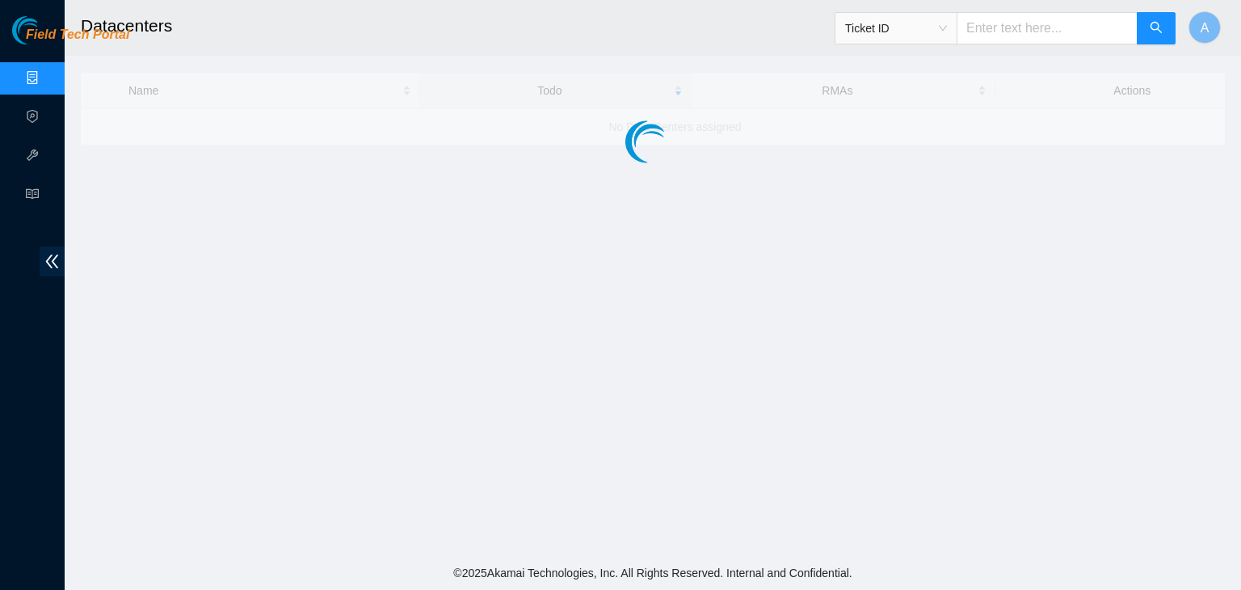  What do you see at coordinates (1156, 28) in the screenshot?
I see `button: search` at bounding box center [1156, 28].